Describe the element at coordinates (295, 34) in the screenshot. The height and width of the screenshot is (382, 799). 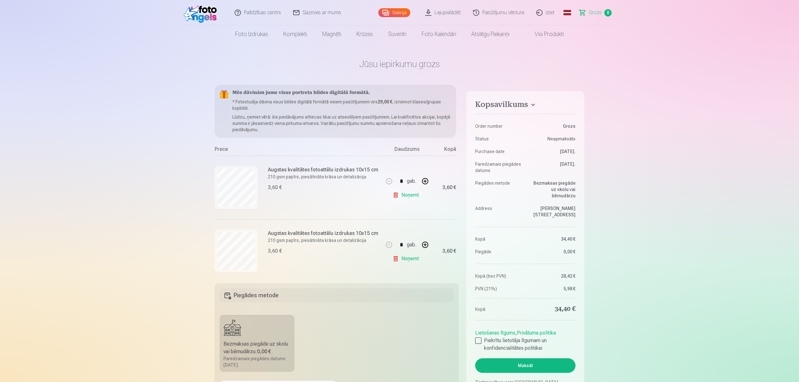
I see `a: Komplekti` at that location.